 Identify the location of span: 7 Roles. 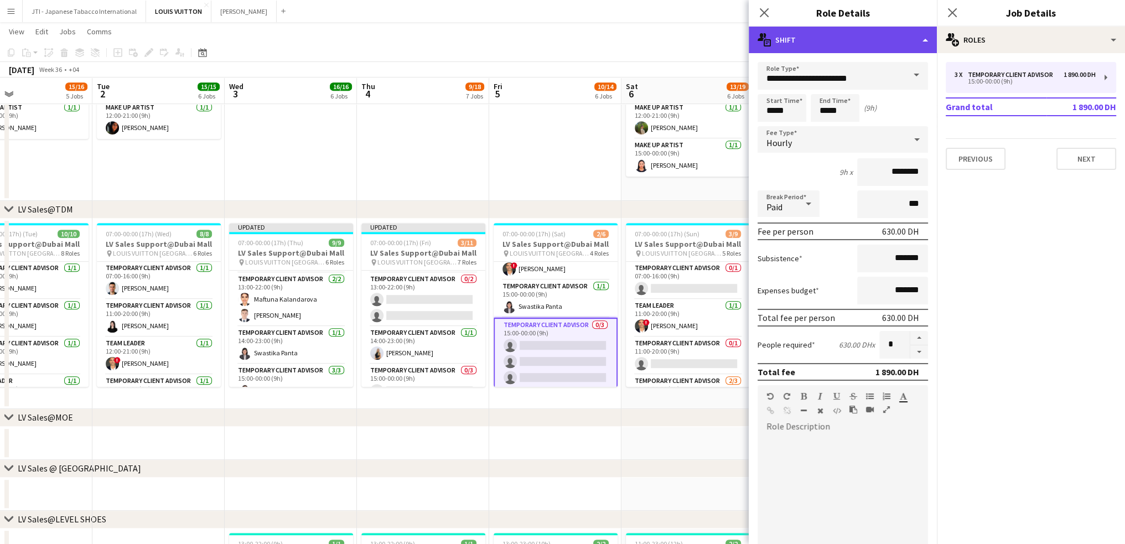
(467, 262).